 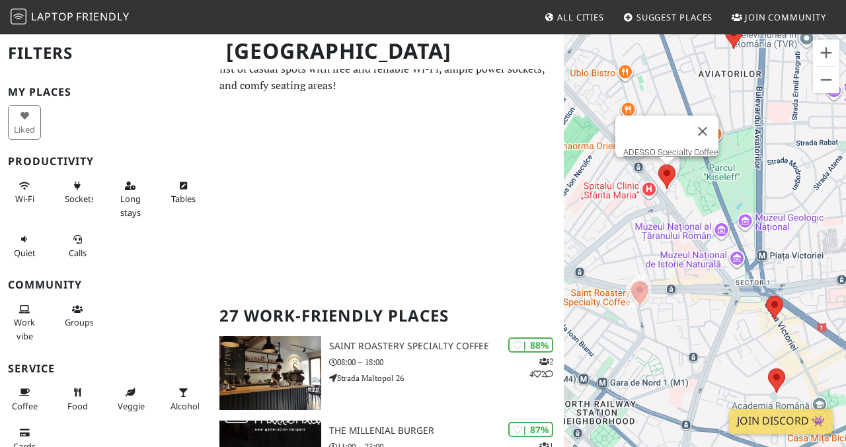 I want to click on button: Close, so click(x=702, y=131).